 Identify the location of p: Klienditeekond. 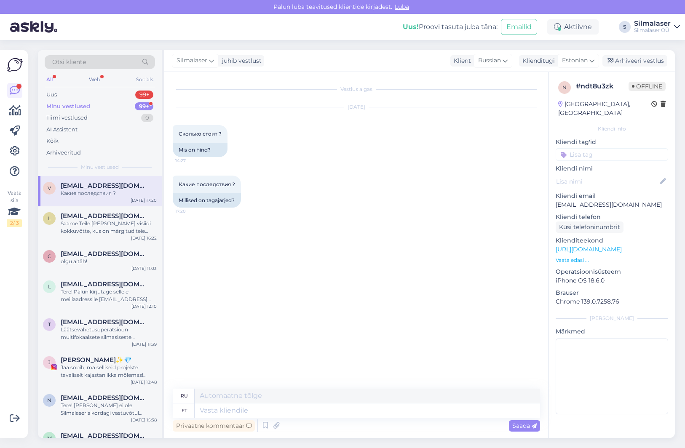
(611, 240).